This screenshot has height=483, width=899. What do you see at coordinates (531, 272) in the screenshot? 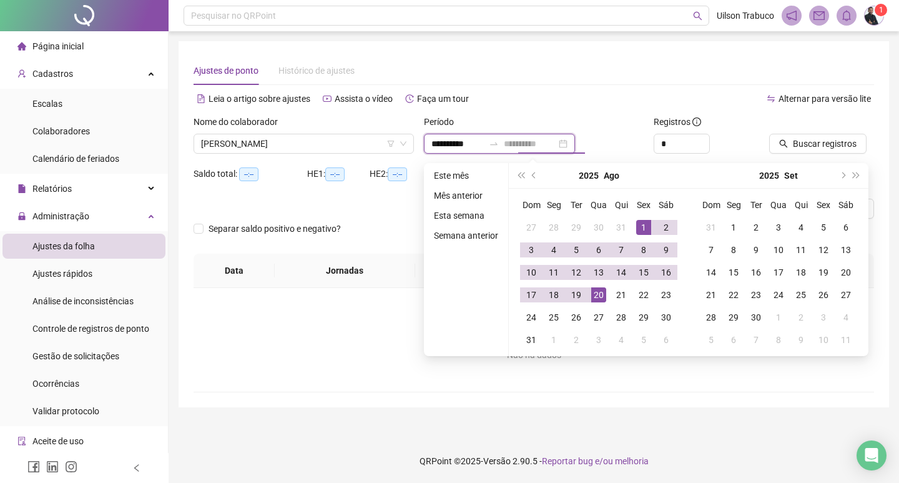
I see `td: 2025-08-10` at bounding box center [531, 272].